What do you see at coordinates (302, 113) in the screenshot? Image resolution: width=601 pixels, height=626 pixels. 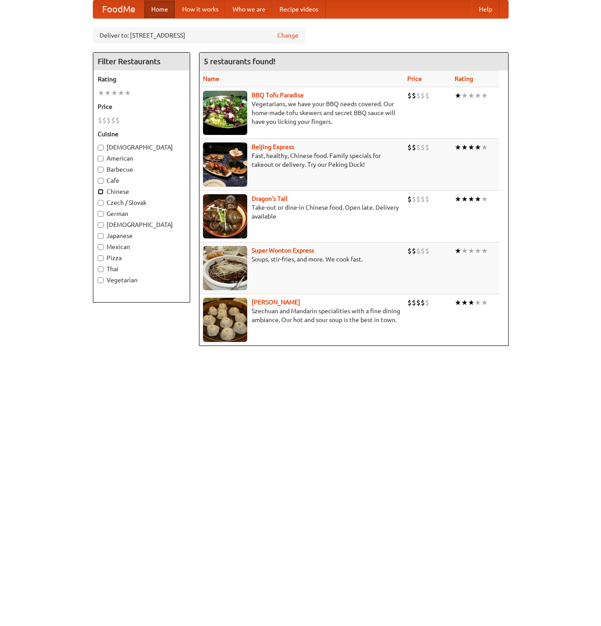 I see `p: Vegetarians, we have your BBQ needs covered. Our home-made tofu skewers and secret BBQ sauce will...` at bounding box center [302, 113].